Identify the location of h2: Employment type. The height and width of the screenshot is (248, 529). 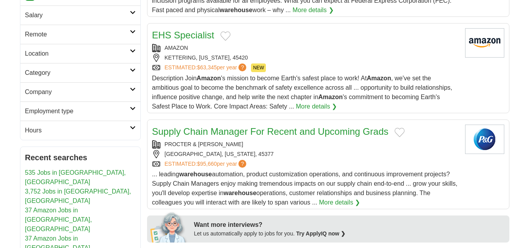
(77, 111).